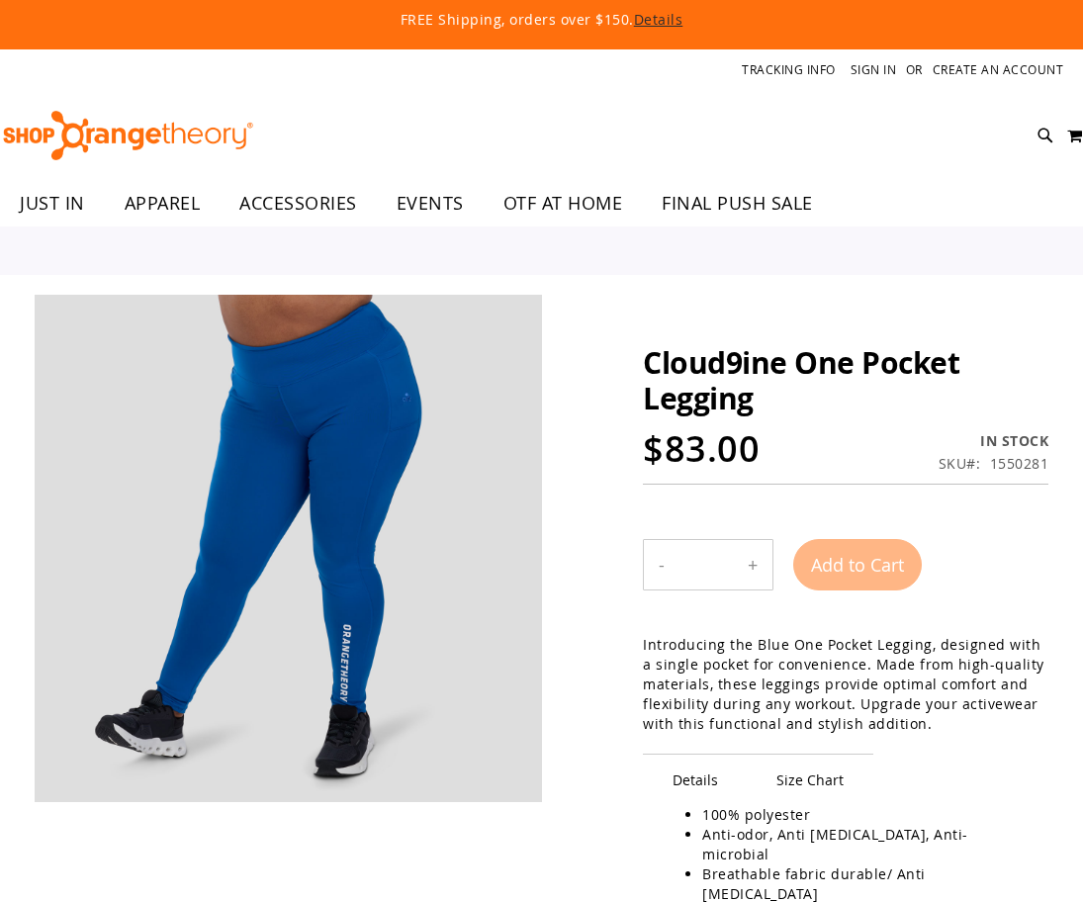 Image resolution: width=1083 pixels, height=902 pixels. I want to click on a: Tracking Info, so click(789, 69).